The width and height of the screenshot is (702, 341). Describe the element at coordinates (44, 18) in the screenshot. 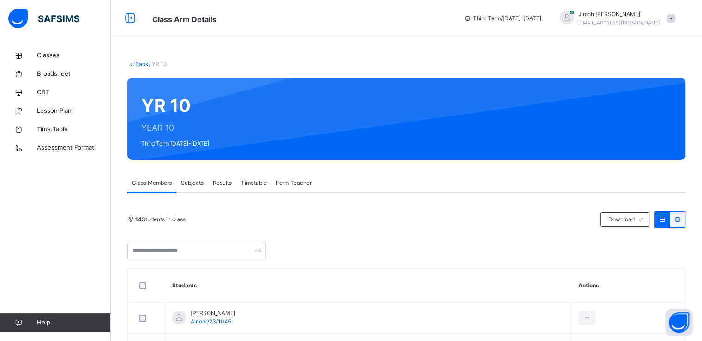

I see `img: safsims` at that location.